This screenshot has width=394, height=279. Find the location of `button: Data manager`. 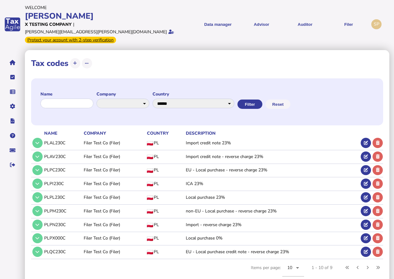

button: Data manager is located at coordinates (12, 92).